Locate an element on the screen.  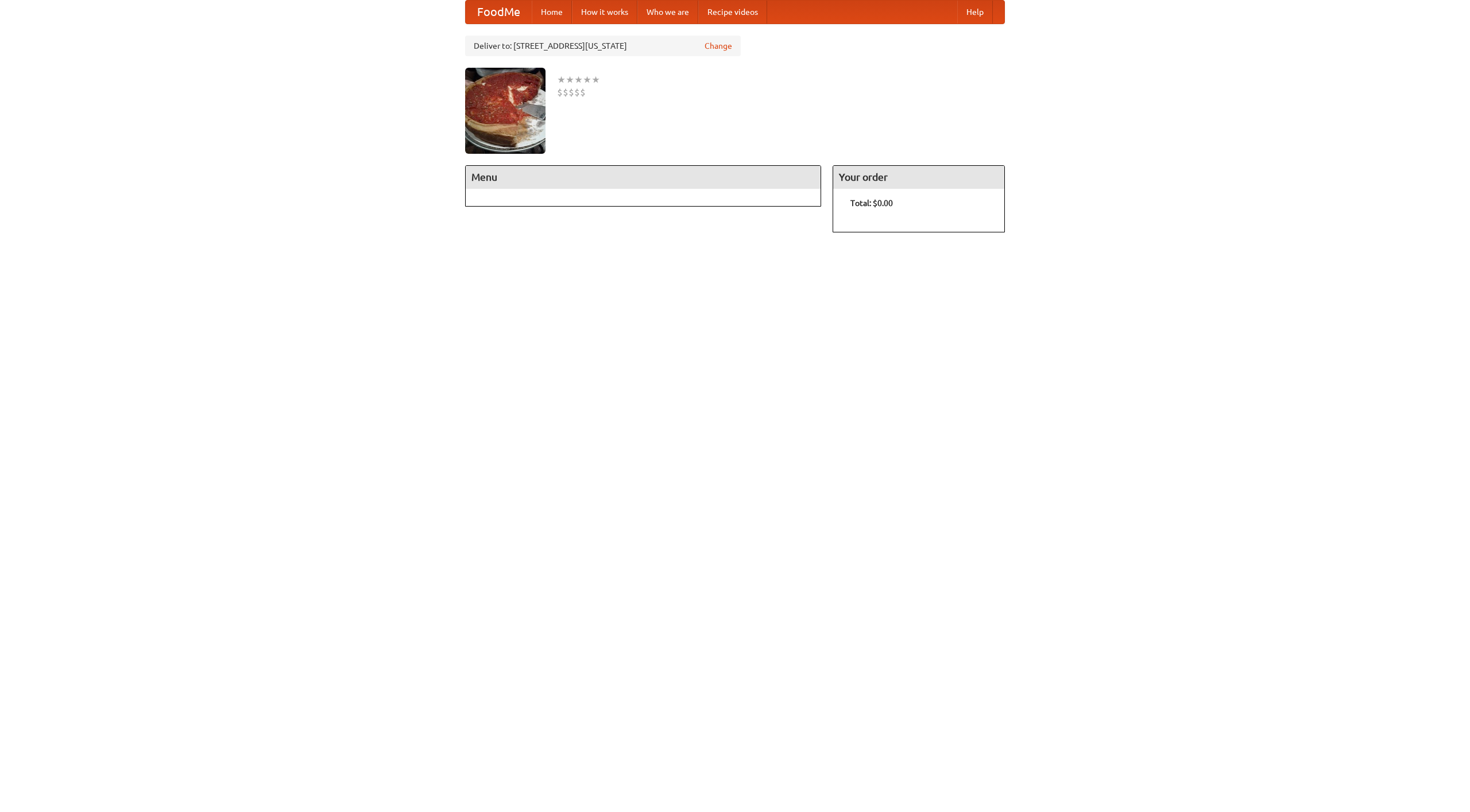
b: Total: $0.00 is located at coordinates (872, 203).